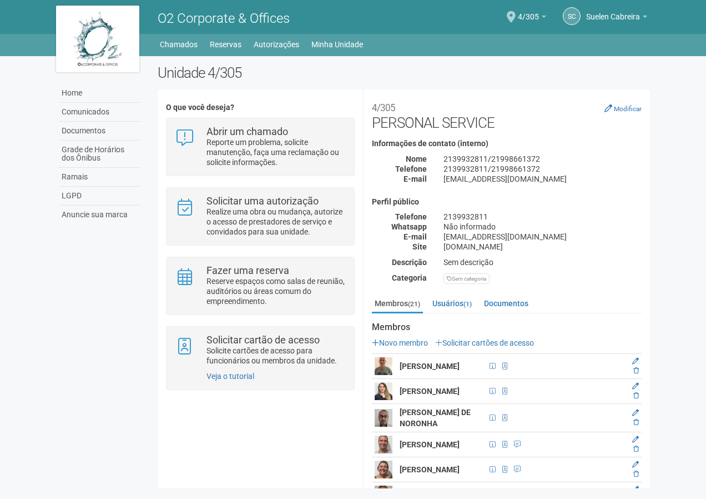  Describe the element at coordinates (100, 93) in the screenshot. I see `a: Home` at that location.